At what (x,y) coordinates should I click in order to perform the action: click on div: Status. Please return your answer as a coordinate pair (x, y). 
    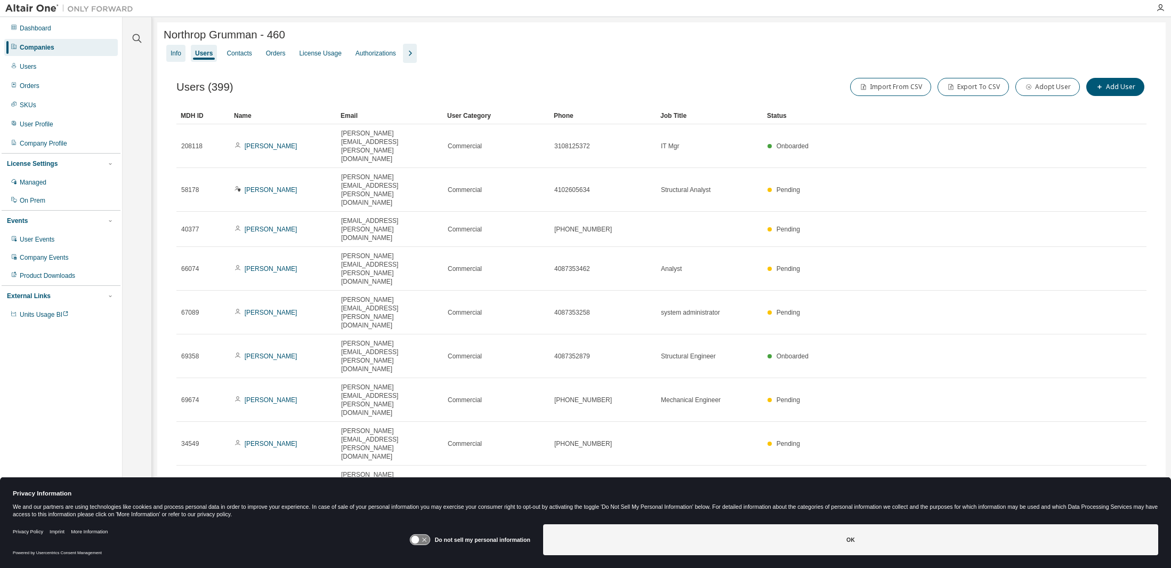
    Looking at the image, I should click on (925, 116).